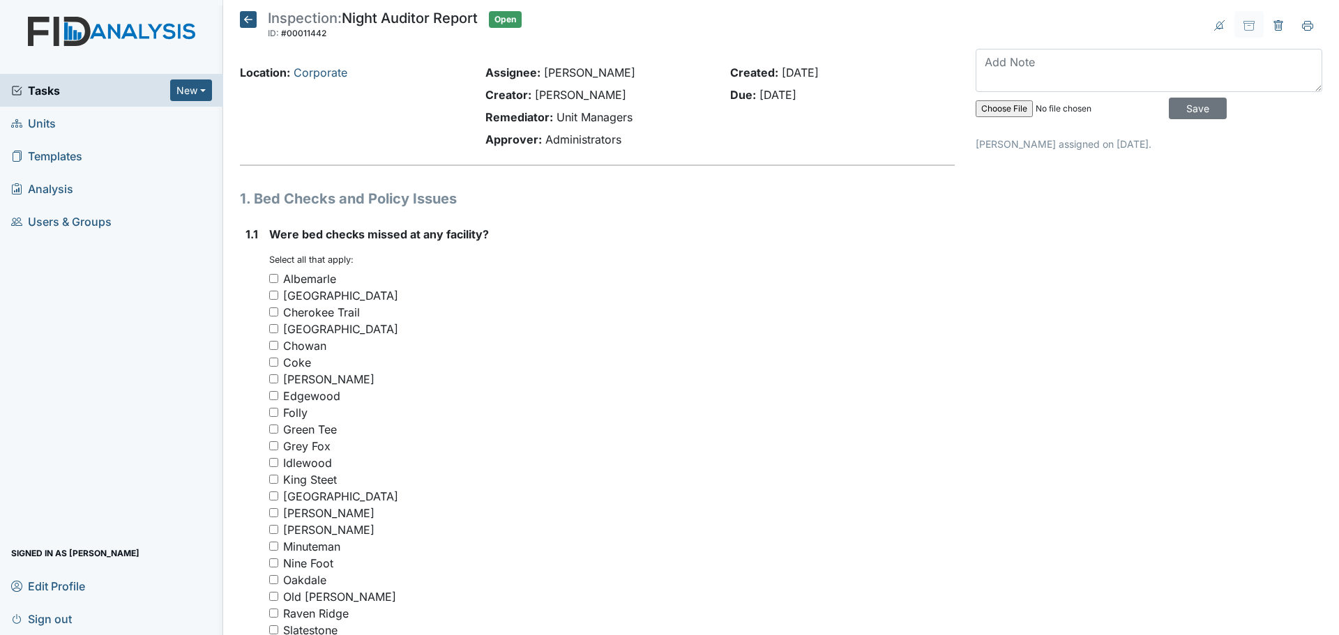 The height and width of the screenshot is (635, 1339). Describe the element at coordinates (305, 346) in the screenshot. I see `div: Chowan` at that location.